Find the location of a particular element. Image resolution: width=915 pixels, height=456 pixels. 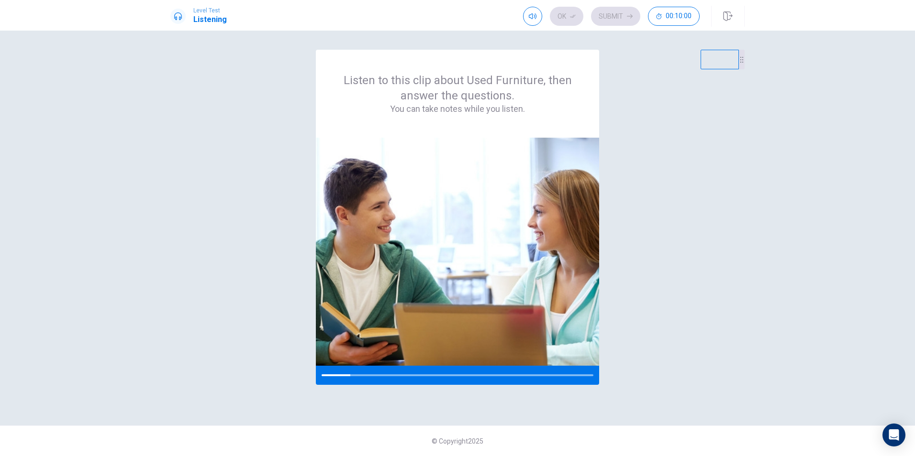

button: 00:10:00 is located at coordinates (674, 16).